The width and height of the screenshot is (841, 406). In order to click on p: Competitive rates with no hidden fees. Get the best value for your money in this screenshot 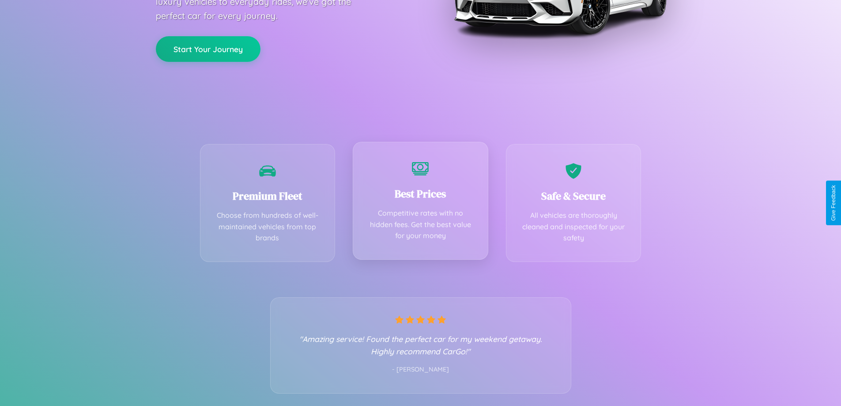, I will do `click(420, 224)`.